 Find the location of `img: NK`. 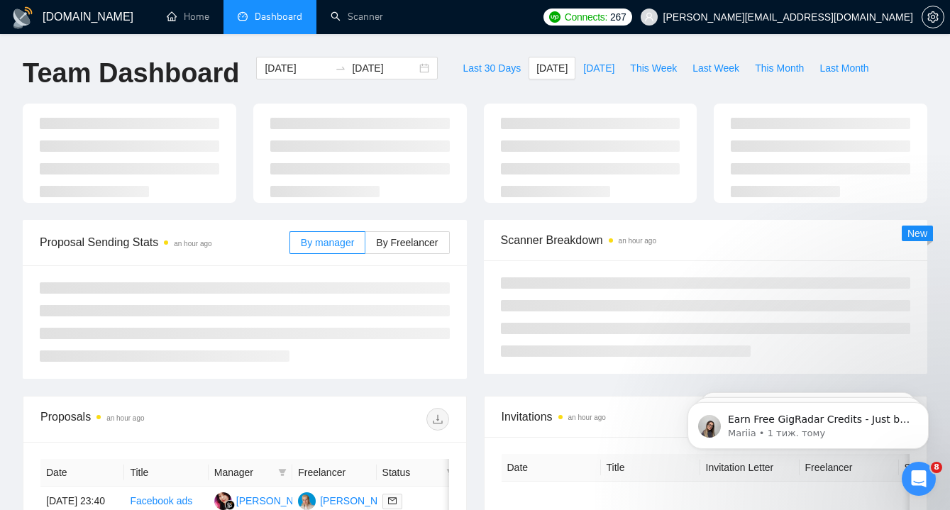

img: NK is located at coordinates (223, 501).